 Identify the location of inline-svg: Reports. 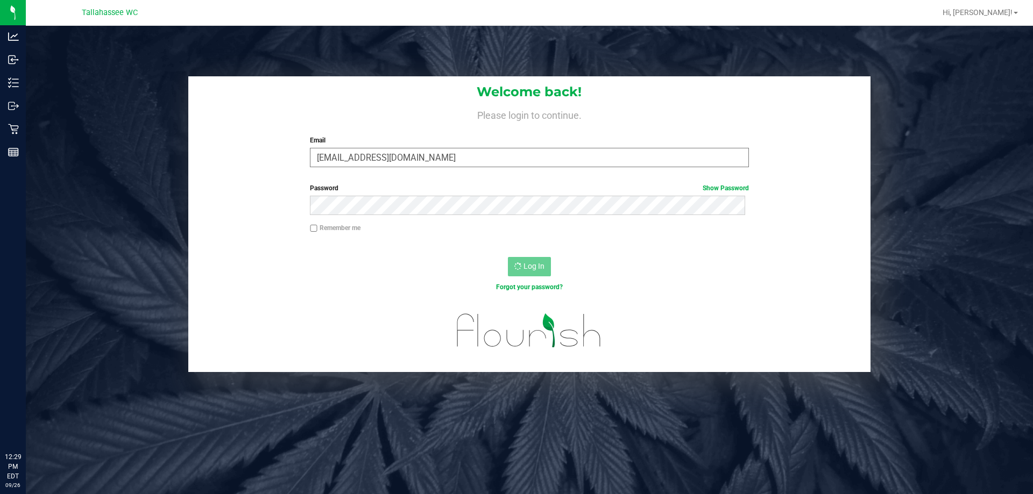
(13, 152).